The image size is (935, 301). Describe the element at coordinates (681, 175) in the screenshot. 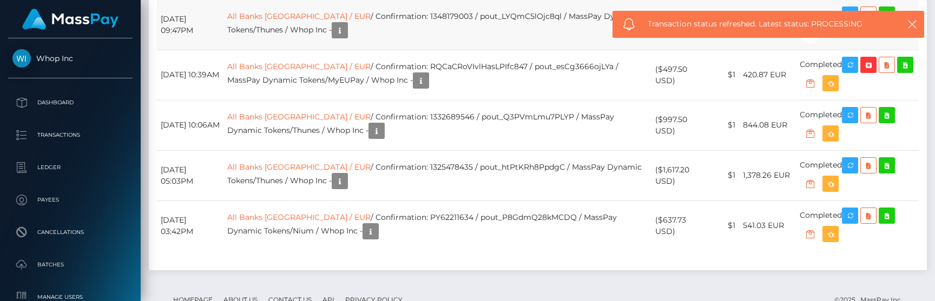

I see `td: ($1,617.20 USD)` at that location.